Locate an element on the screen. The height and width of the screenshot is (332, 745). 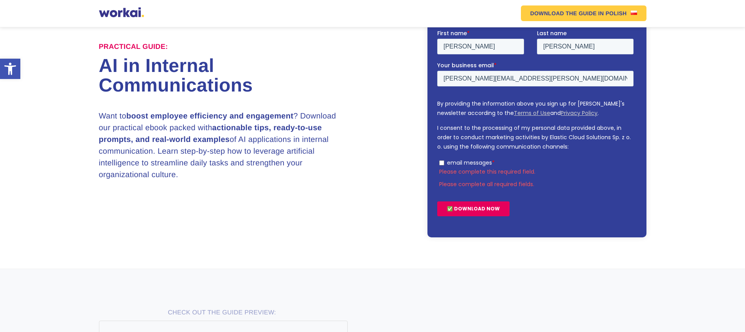
img: US flag is located at coordinates (634, 13).